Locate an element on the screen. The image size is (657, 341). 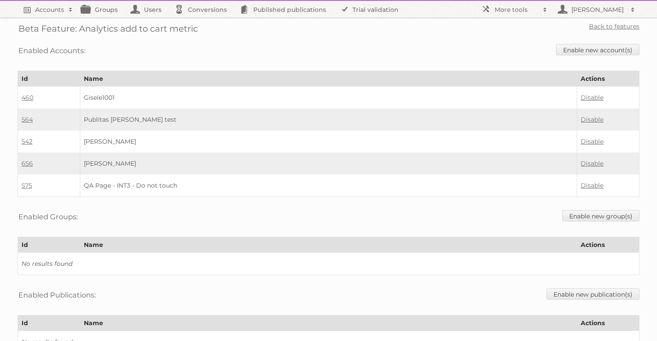
a: Groups is located at coordinates (102, 9).